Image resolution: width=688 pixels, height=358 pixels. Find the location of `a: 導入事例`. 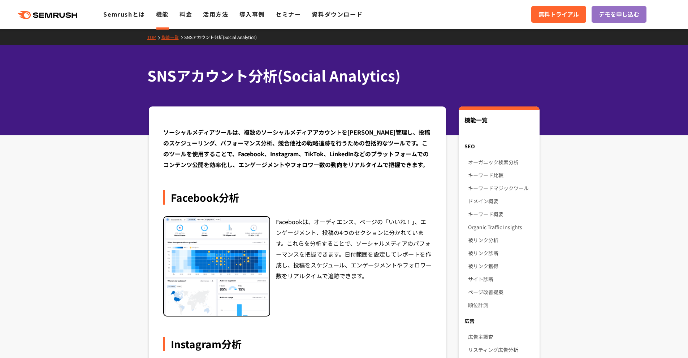

a: 導入事例 is located at coordinates (252, 14).